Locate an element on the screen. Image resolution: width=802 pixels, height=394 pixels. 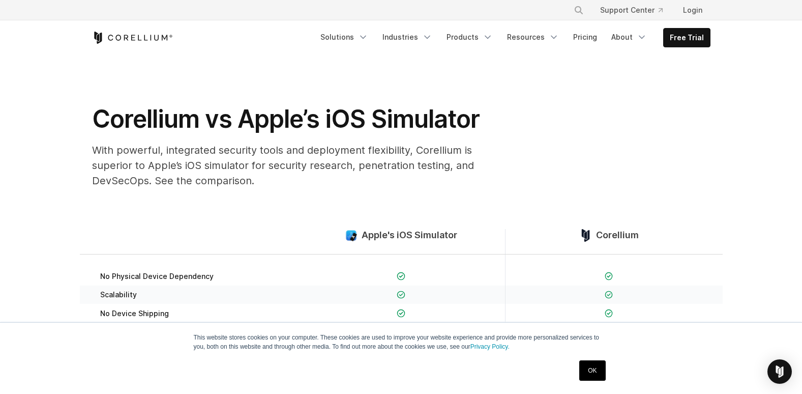
a: Corellium Home is located at coordinates (132, 38).